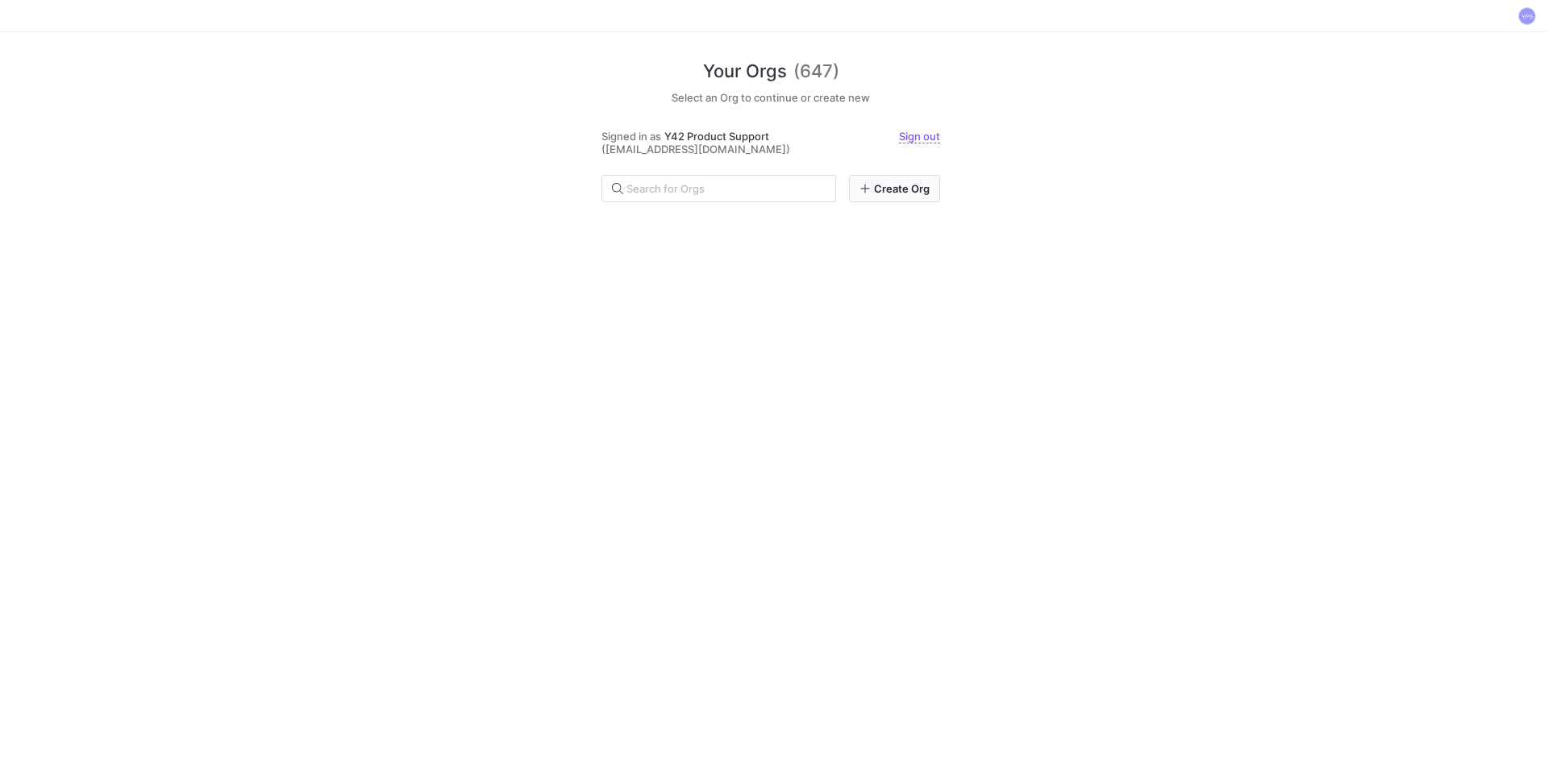 The width and height of the screenshot is (1548, 780). What do you see at coordinates (745, 71) in the screenshot?
I see `span: Your Orgs` at bounding box center [745, 71].